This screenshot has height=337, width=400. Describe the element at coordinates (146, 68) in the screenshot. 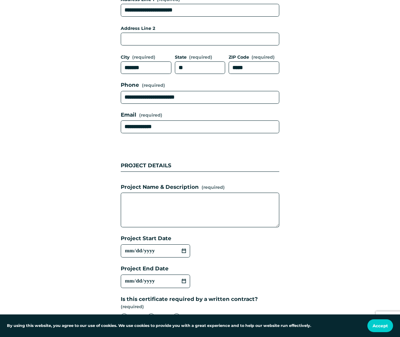

I see `input: City` at that location.